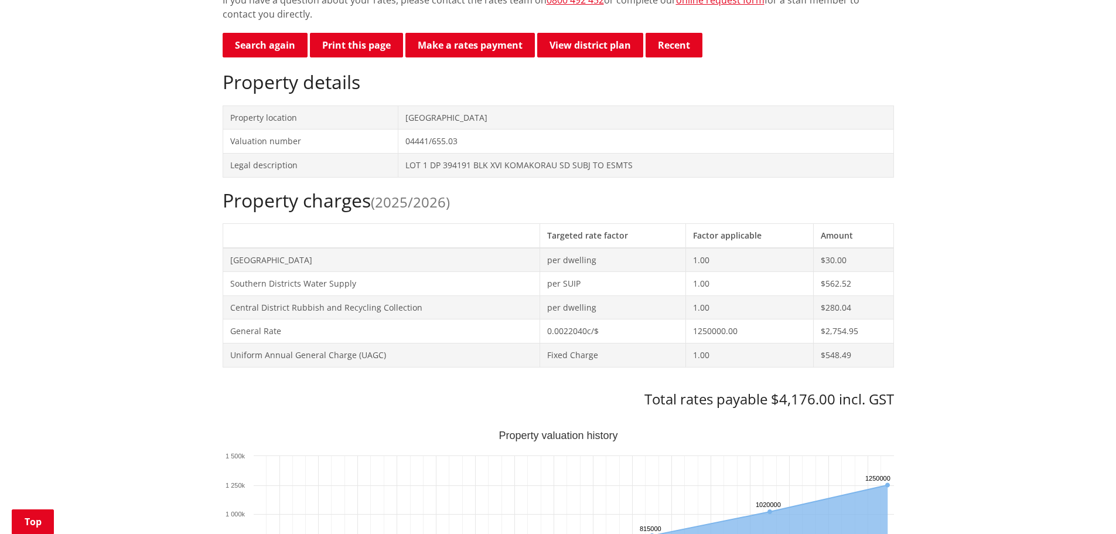 The image size is (1116, 534). I want to click on text: 1250000, so click(878, 478).